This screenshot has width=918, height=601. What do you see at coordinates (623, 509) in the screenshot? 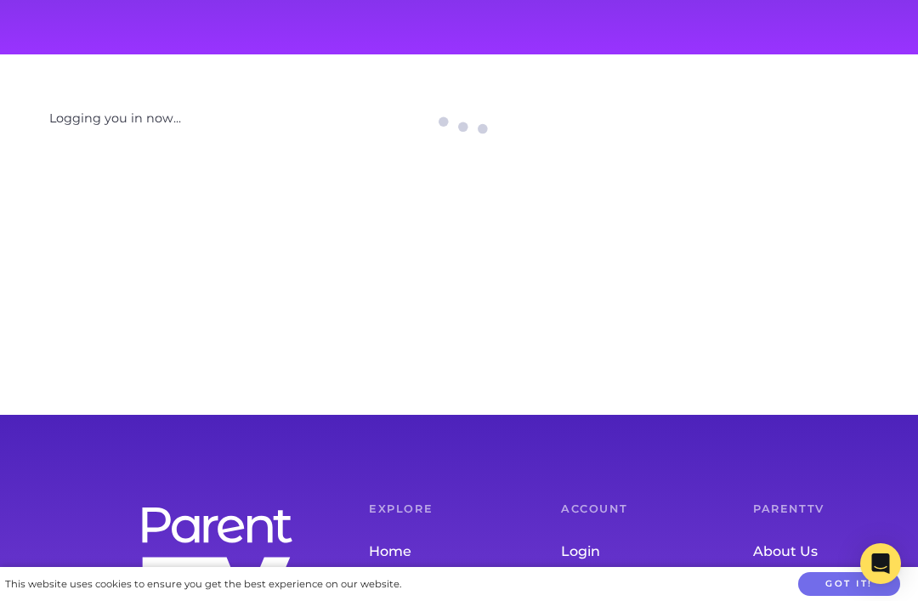
I see `h6: Account` at bounding box center [623, 509].